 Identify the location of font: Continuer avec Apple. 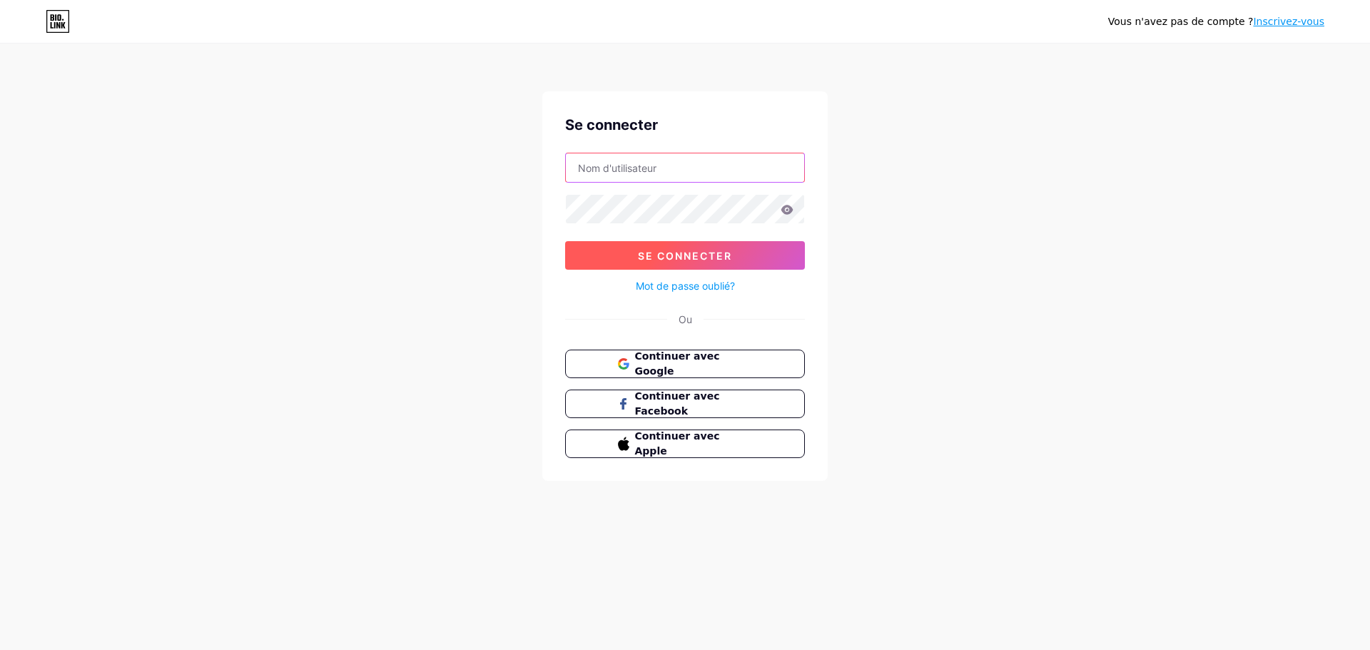
(677, 443).